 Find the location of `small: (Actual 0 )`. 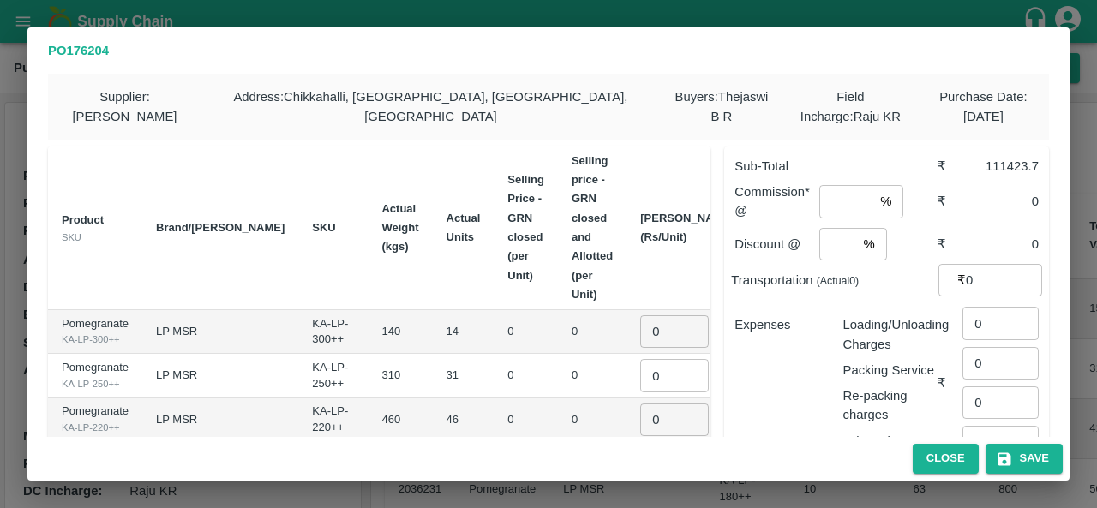

small: (Actual 0 ) is located at coordinates (838, 281).